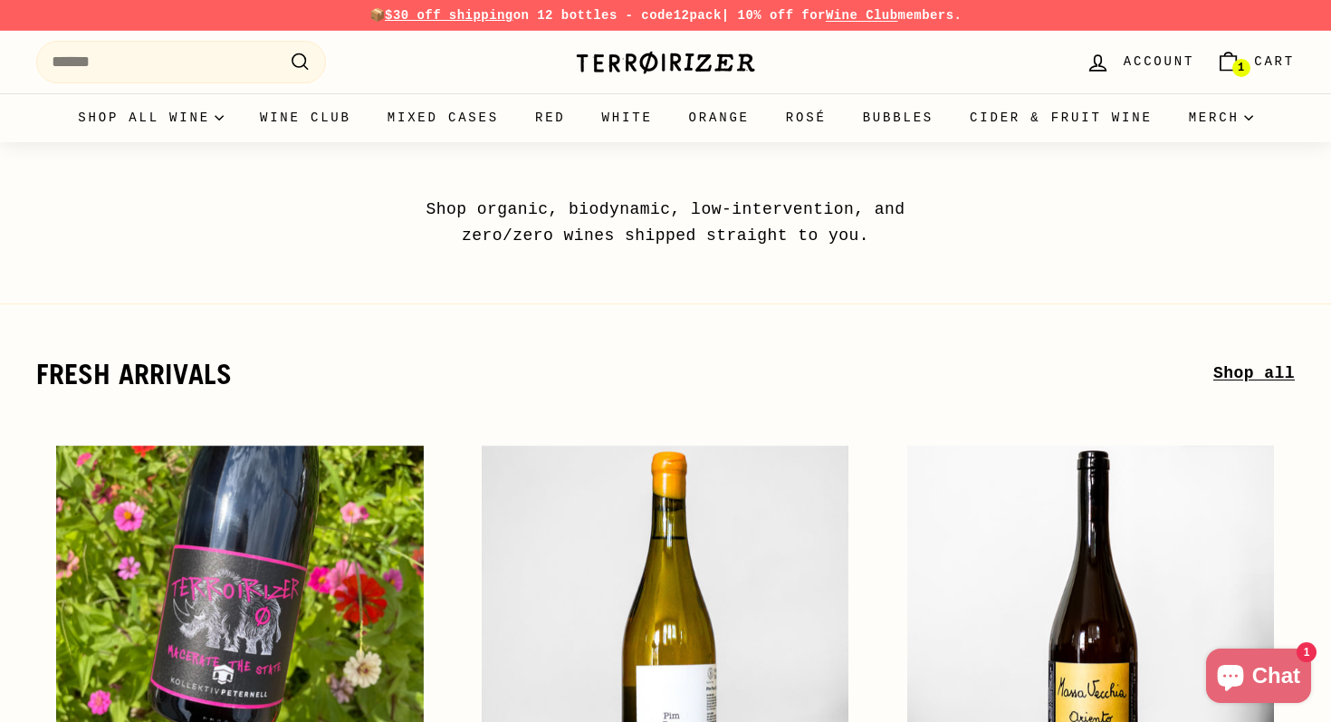 Image resolution: width=1331 pixels, height=722 pixels. Describe the element at coordinates (697, 15) in the screenshot. I see `strong: 12pack` at that location.